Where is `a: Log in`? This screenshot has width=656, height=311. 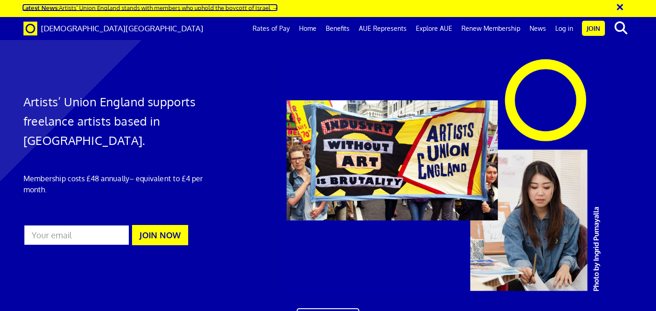
a: Log in is located at coordinates (564, 29).